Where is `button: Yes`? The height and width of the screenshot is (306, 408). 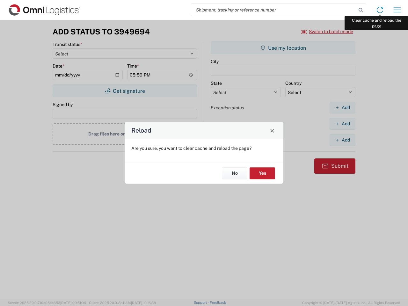 button: Yes is located at coordinates (262, 173).